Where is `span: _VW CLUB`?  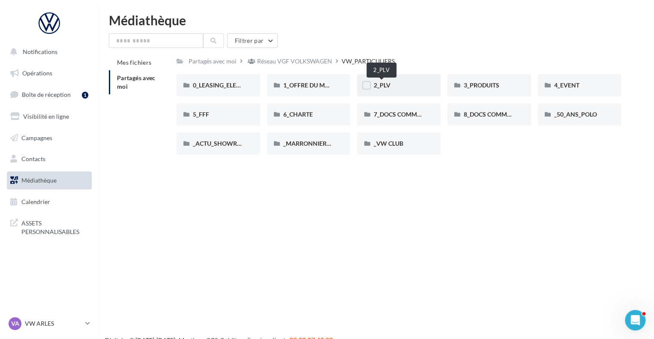
span: _VW CLUB is located at coordinates (388, 143).